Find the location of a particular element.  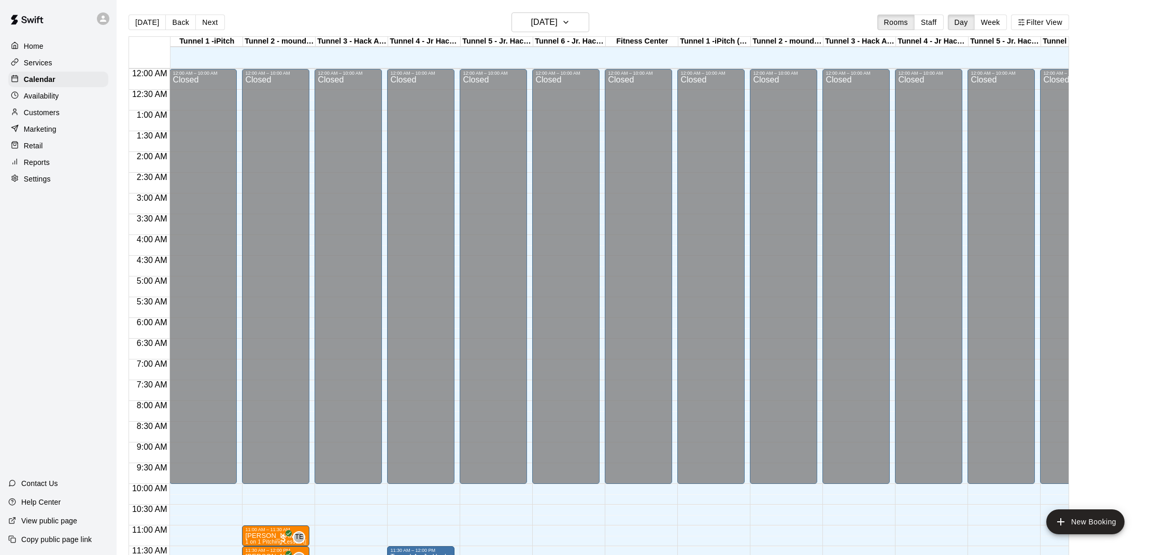

div: Tunnel 4 - Jr Hack Attack is located at coordinates (425, 41).